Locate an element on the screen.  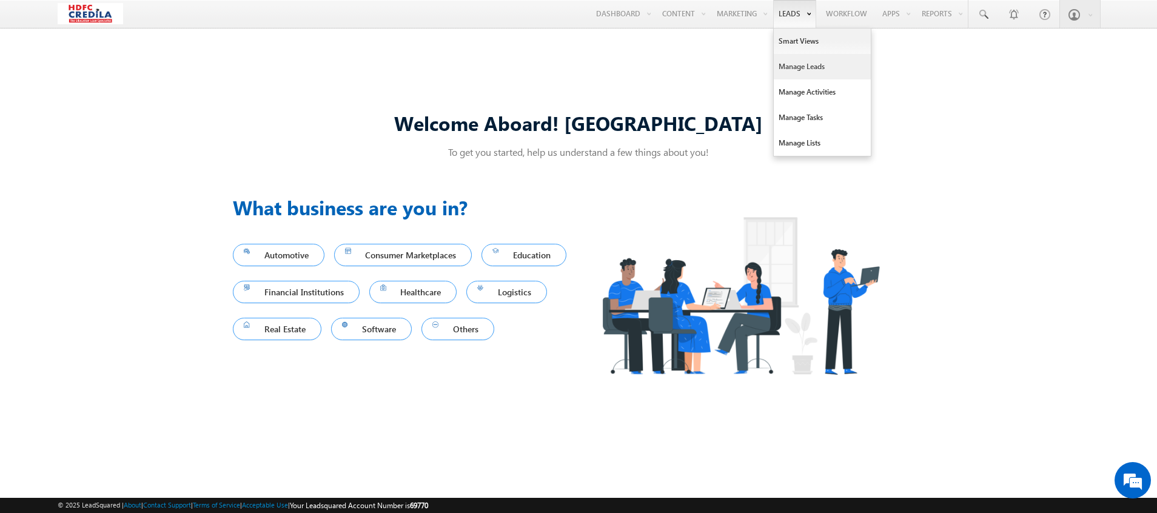
span: Consumer Marketplaces is located at coordinates (403, 255).